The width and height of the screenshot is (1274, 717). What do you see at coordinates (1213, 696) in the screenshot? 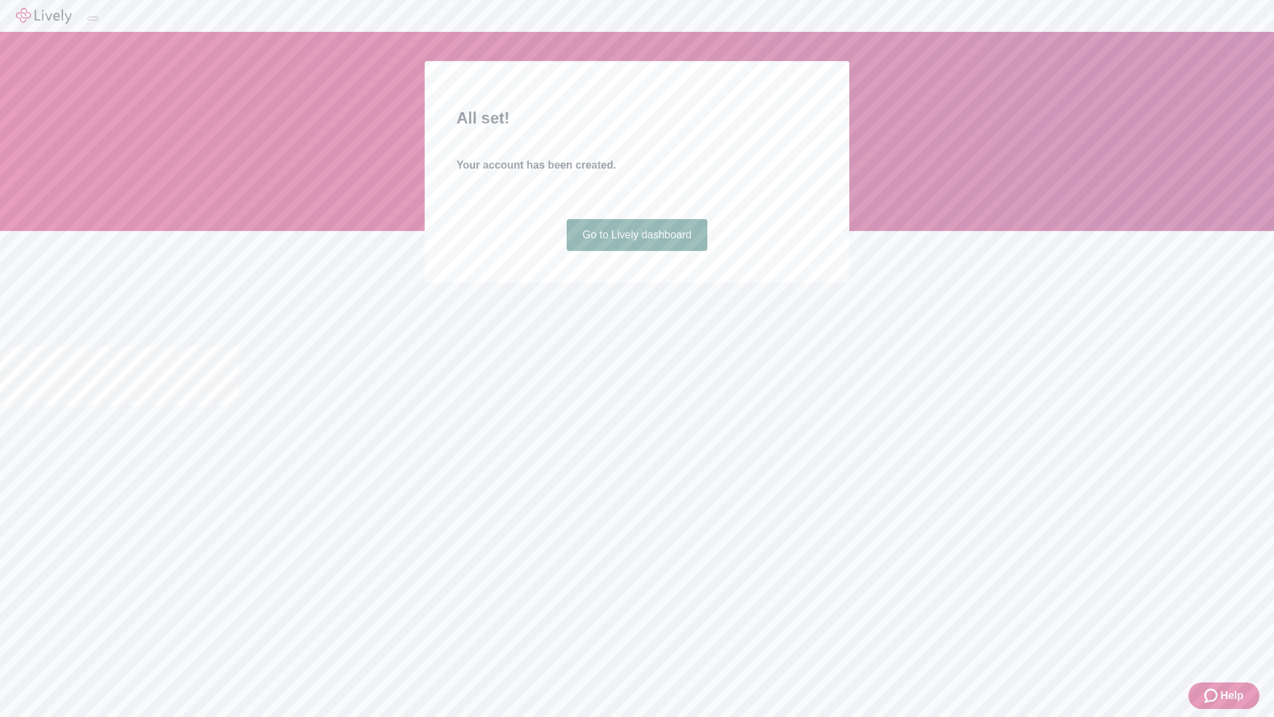
I see `svg: Zendesk support icon` at bounding box center [1213, 696].